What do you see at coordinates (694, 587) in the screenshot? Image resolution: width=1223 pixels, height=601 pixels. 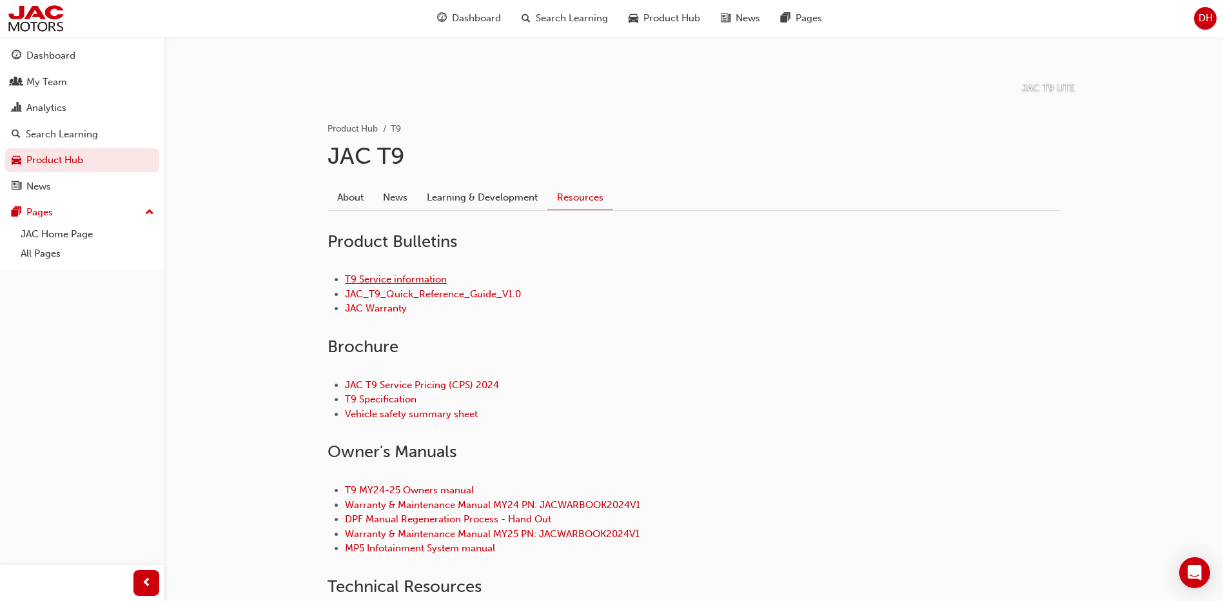 I see `h2: Technical Resources` at bounding box center [694, 587].